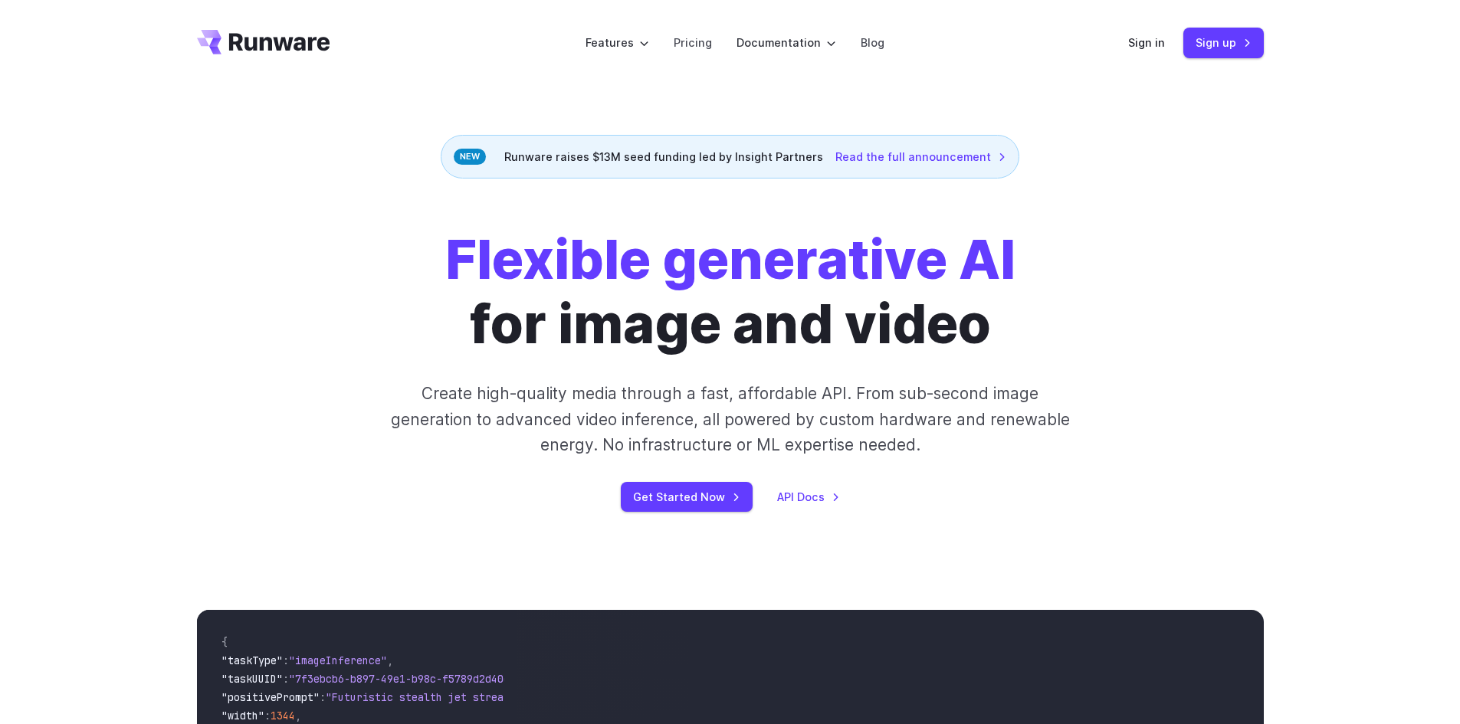 The width and height of the screenshot is (1460, 724). Describe the element at coordinates (730, 156) in the screenshot. I see `div: Runware raises $13M seed funding led by Insight Partners` at that location.